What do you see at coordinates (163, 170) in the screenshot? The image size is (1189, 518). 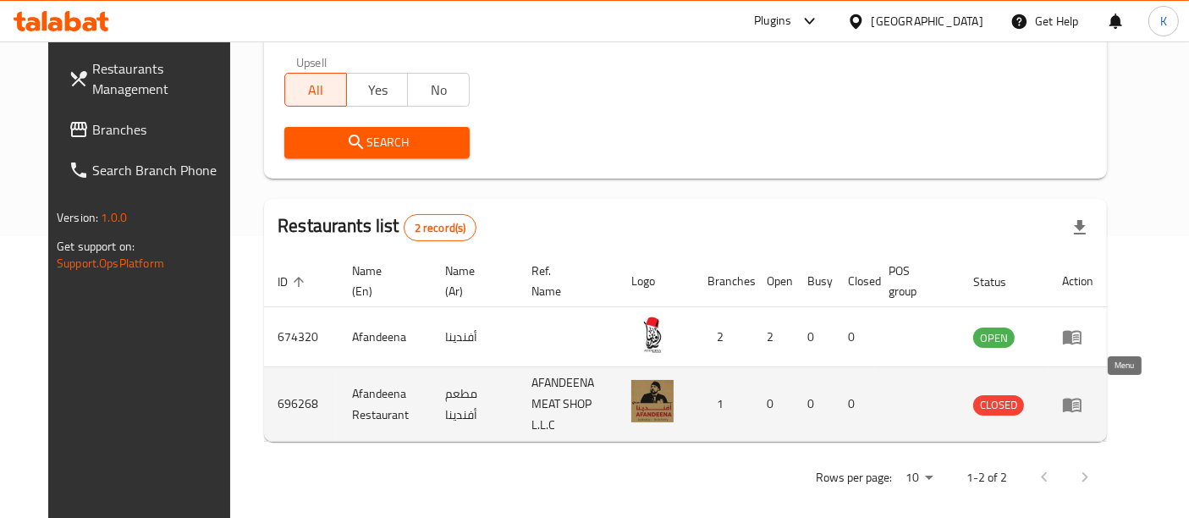 I see `span: Search Branch Phone` at bounding box center [163, 170].